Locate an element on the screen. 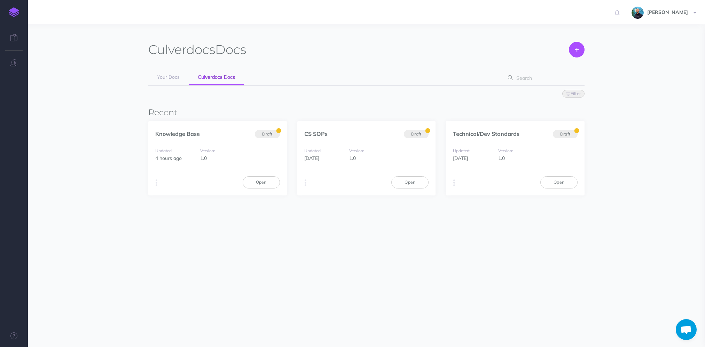  img: 925838e575eb33ea1a1ca055db7b09b0.jpg is located at coordinates (637, 13).